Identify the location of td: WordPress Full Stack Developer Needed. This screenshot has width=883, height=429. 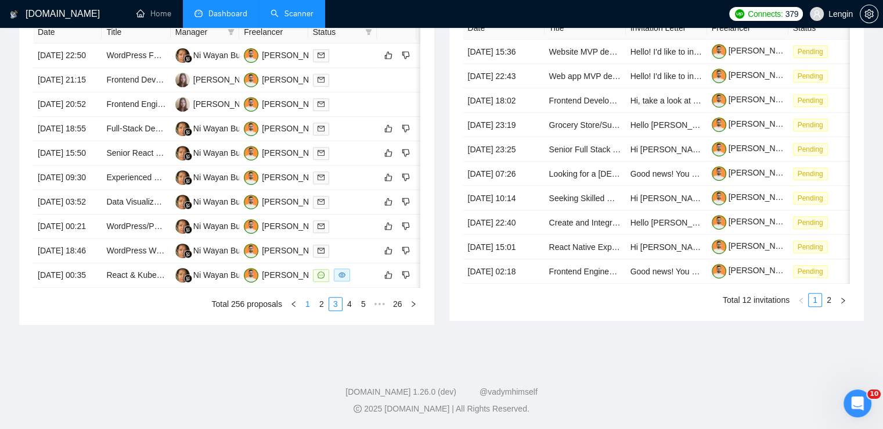
(136, 56).